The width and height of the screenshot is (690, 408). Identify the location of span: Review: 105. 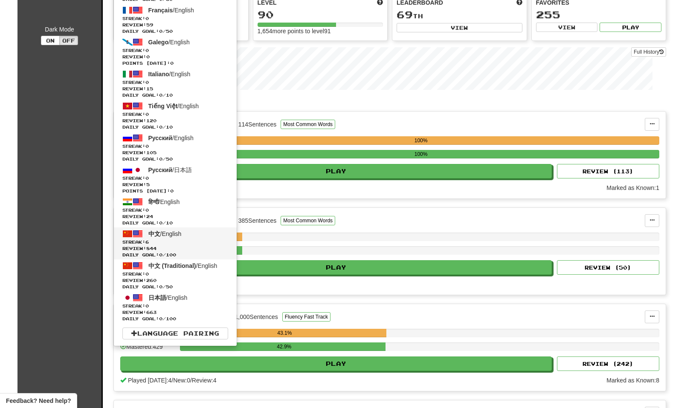
(175, 153).